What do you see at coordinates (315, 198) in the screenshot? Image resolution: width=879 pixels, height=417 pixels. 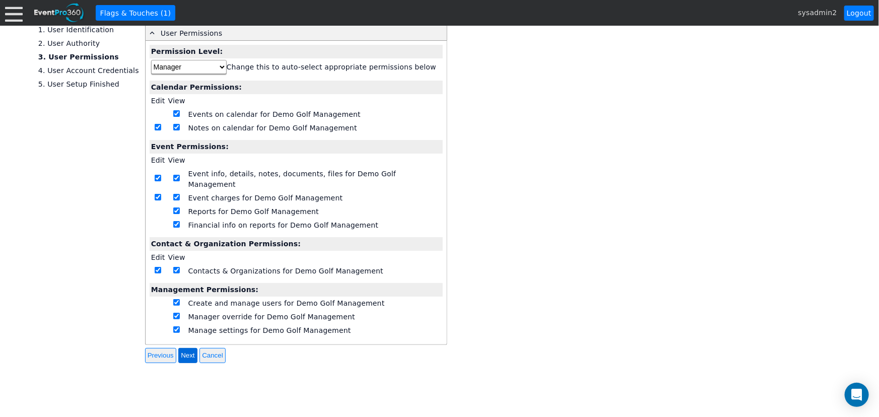 I see `td: Event charges for Demo Golf Management` at bounding box center [315, 198].